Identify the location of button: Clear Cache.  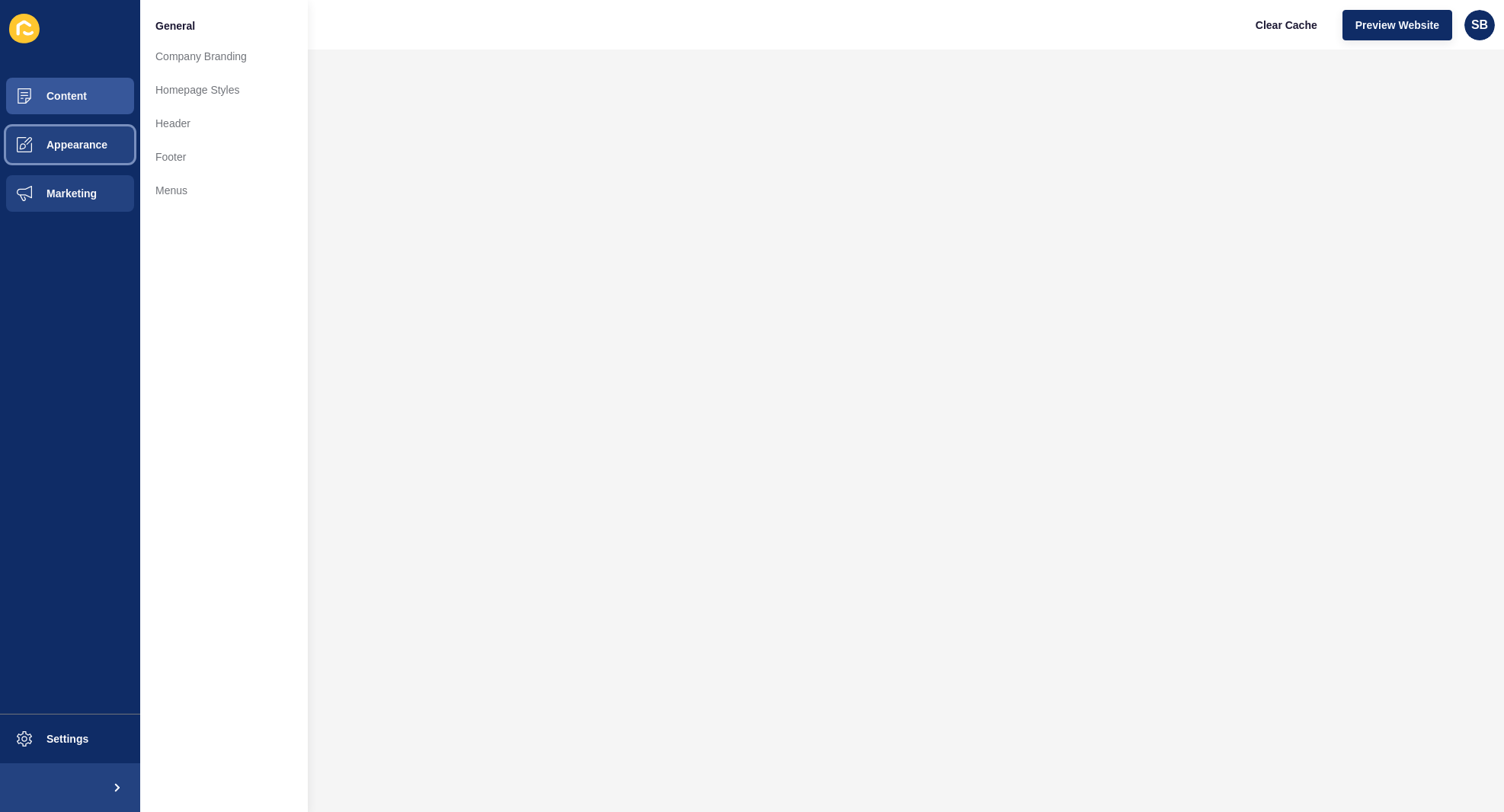
(1287, 26).